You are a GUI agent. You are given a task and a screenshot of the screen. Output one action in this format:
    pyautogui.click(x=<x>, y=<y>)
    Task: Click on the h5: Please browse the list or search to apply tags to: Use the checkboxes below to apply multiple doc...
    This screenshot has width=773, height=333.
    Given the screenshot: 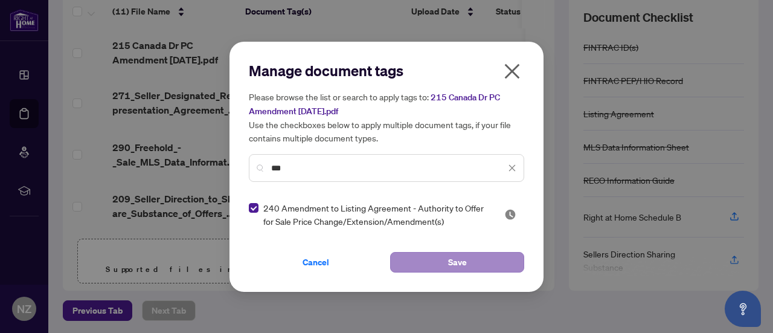 What is the action you would take?
    pyautogui.click(x=386, y=117)
    